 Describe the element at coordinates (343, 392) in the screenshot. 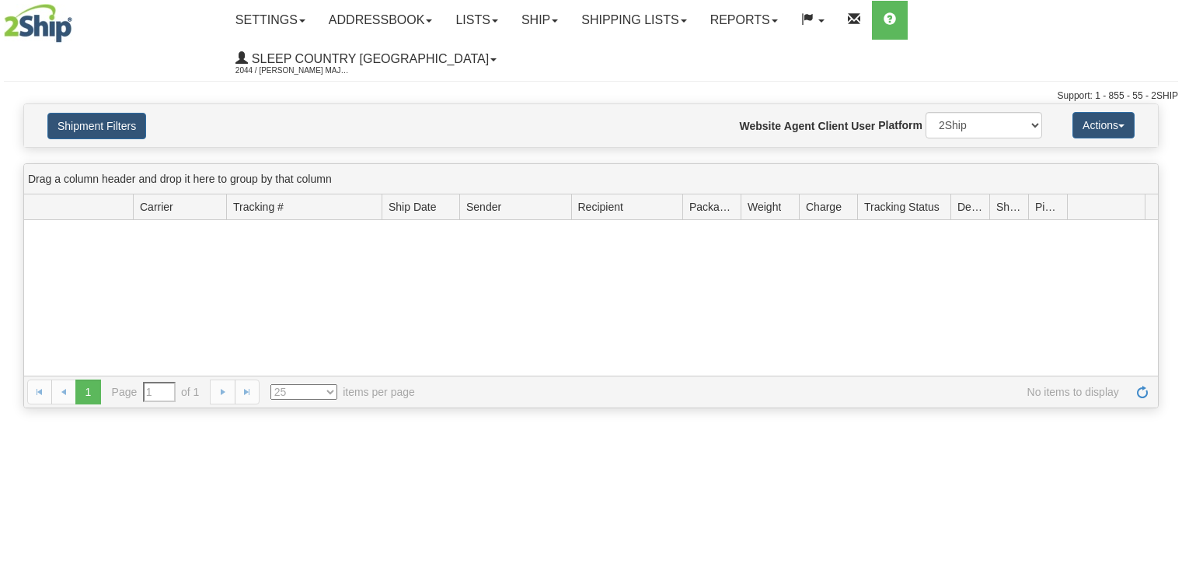

I see `span: items per page` at that location.